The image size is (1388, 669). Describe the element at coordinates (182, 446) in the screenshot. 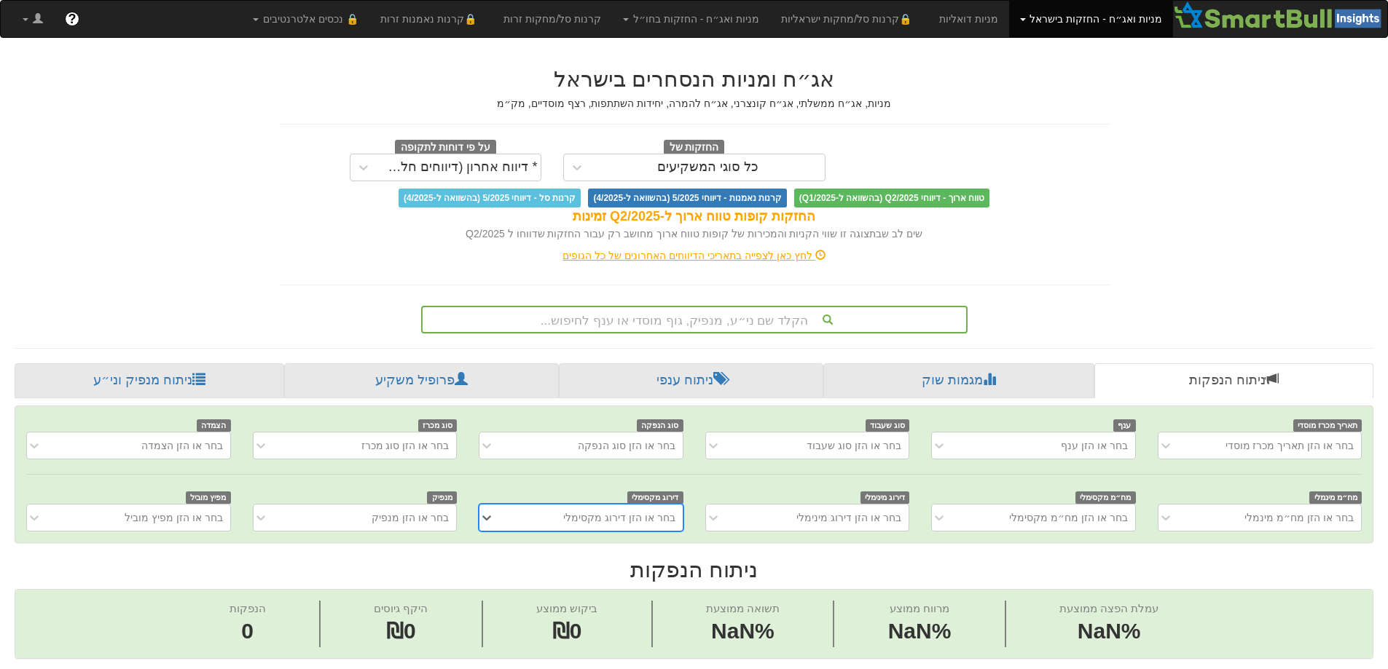

I see `div: בחר או הזן הצמדה` at that location.